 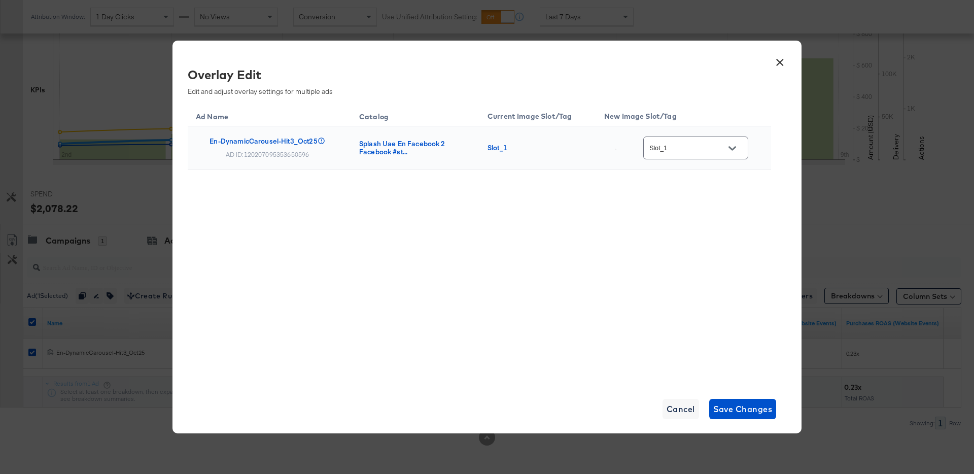 What do you see at coordinates (743, 409) in the screenshot?
I see `button: Save Changes` at bounding box center [743, 409].